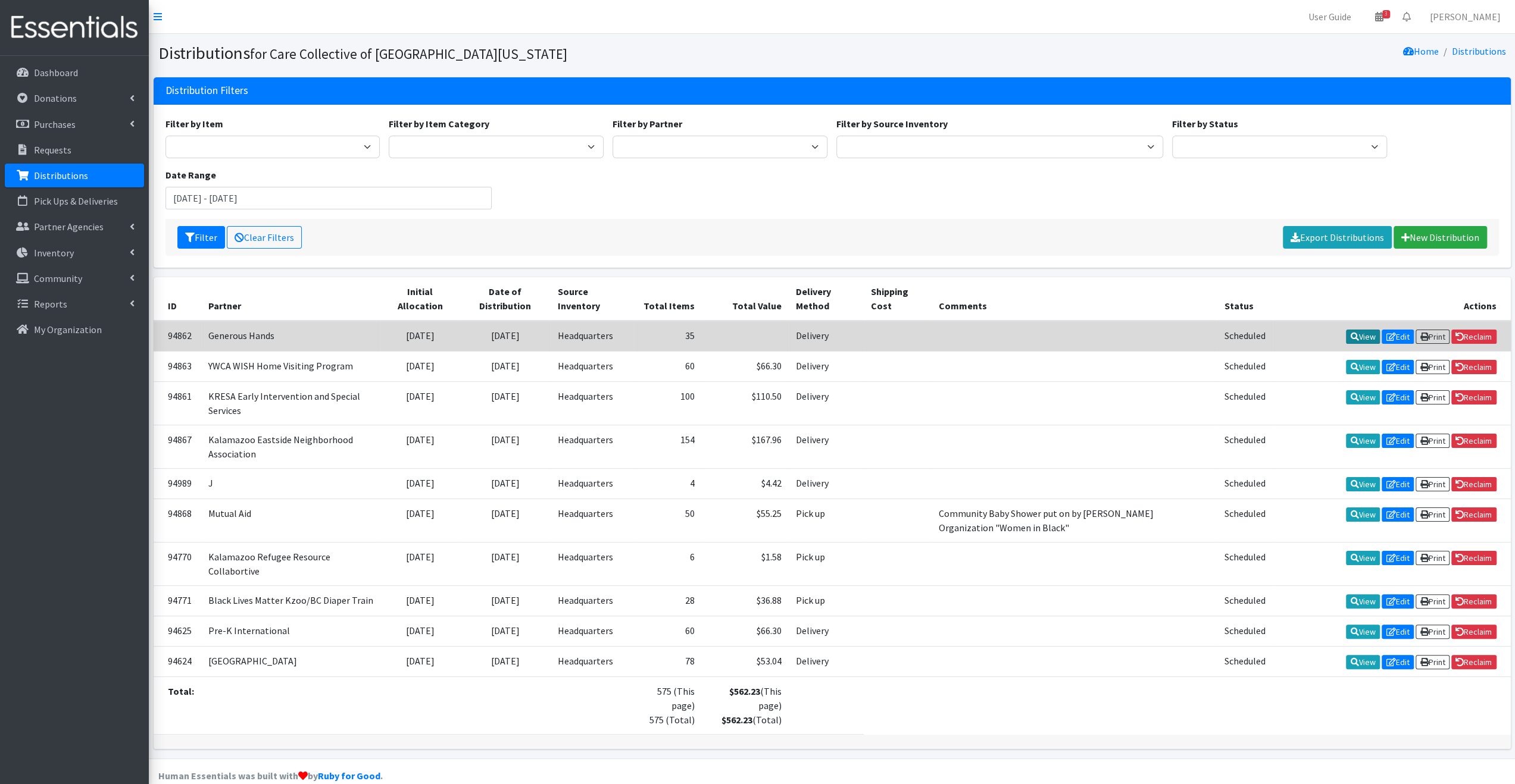  I want to click on td: $55.25, so click(746, 520).